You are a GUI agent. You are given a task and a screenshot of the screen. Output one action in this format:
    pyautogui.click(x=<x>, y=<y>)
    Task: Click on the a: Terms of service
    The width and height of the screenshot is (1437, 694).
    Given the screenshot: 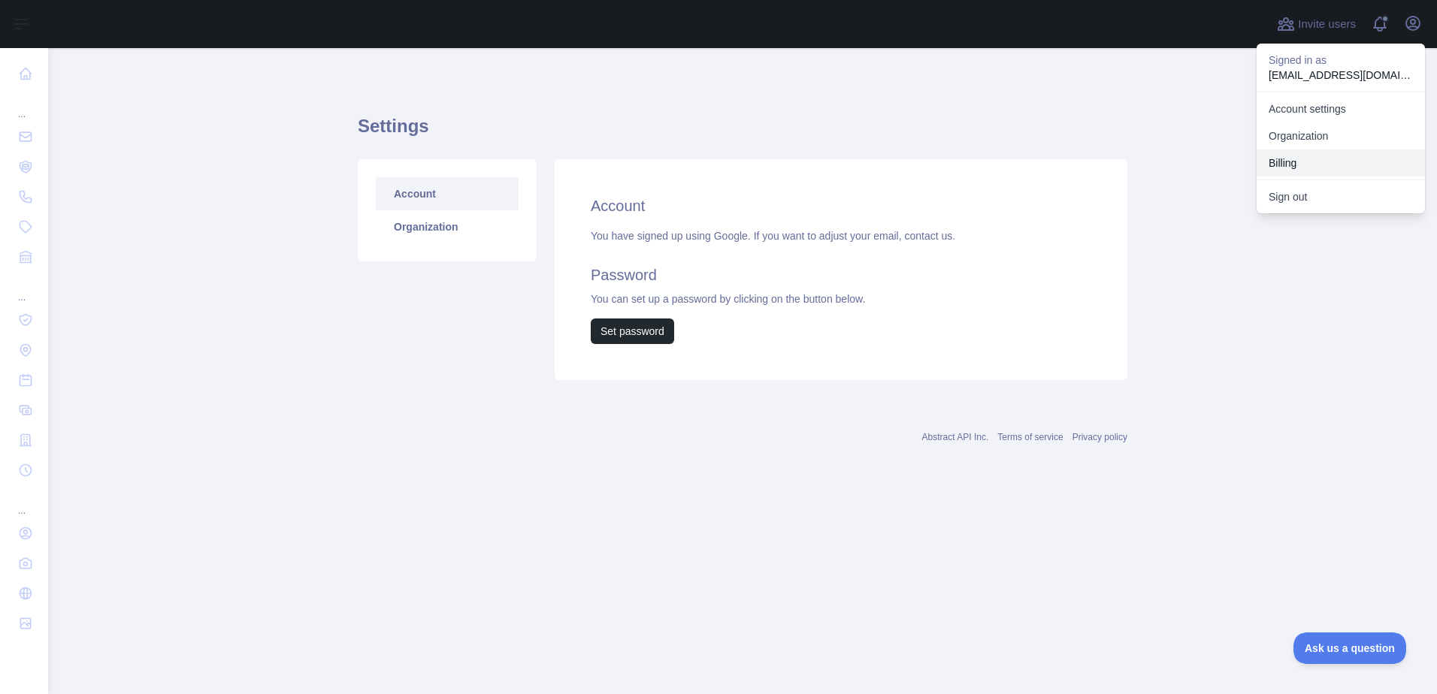 What is the action you would take?
    pyautogui.click(x=1029, y=437)
    